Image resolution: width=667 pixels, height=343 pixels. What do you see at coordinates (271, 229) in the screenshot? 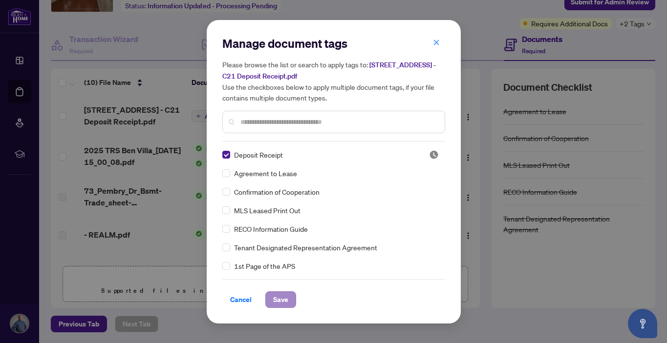
I see `span: RECO Information Guide` at bounding box center [271, 229].